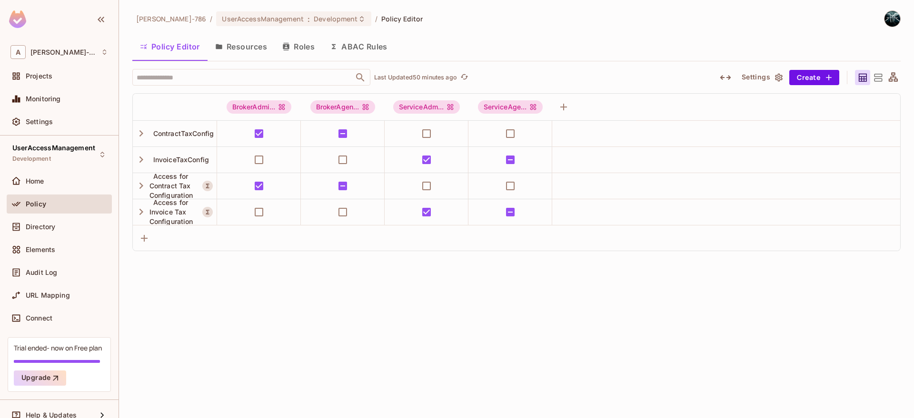 The height and width of the screenshot is (418, 914). What do you see at coordinates (41, 273) in the screenshot?
I see `span: Audit Log` at bounding box center [41, 273].